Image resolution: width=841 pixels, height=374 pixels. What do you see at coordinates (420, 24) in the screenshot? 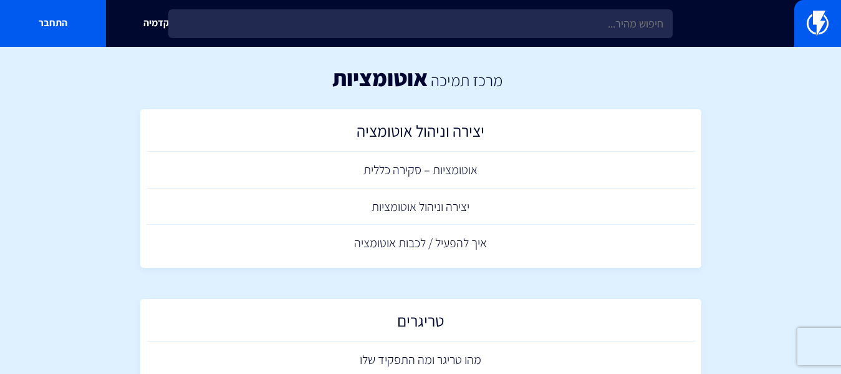
I see `input: חיפוש מהיר...` at bounding box center [420, 24].